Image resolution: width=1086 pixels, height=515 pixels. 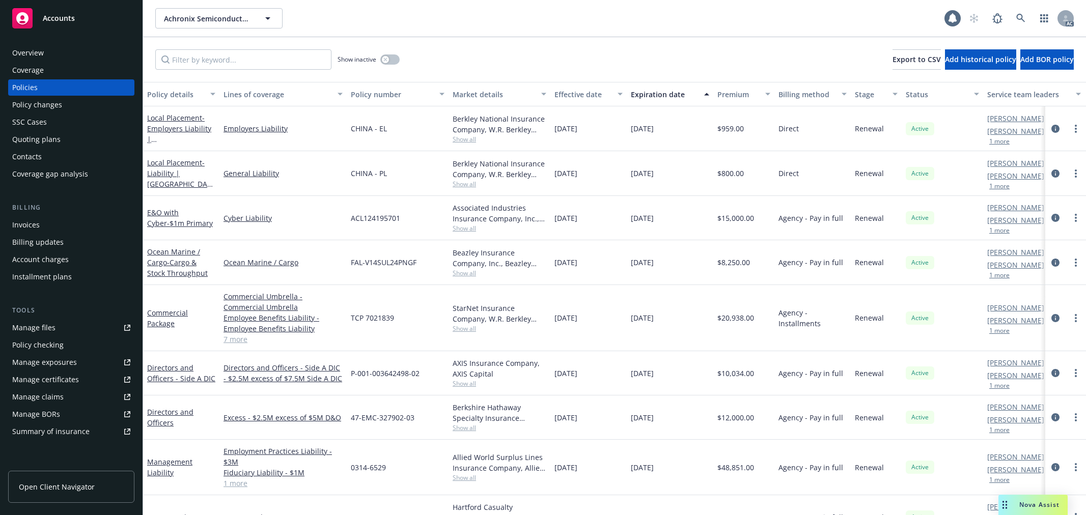 What do you see at coordinates (71, 415) in the screenshot?
I see `a: Manage BORs` at bounding box center [71, 415].